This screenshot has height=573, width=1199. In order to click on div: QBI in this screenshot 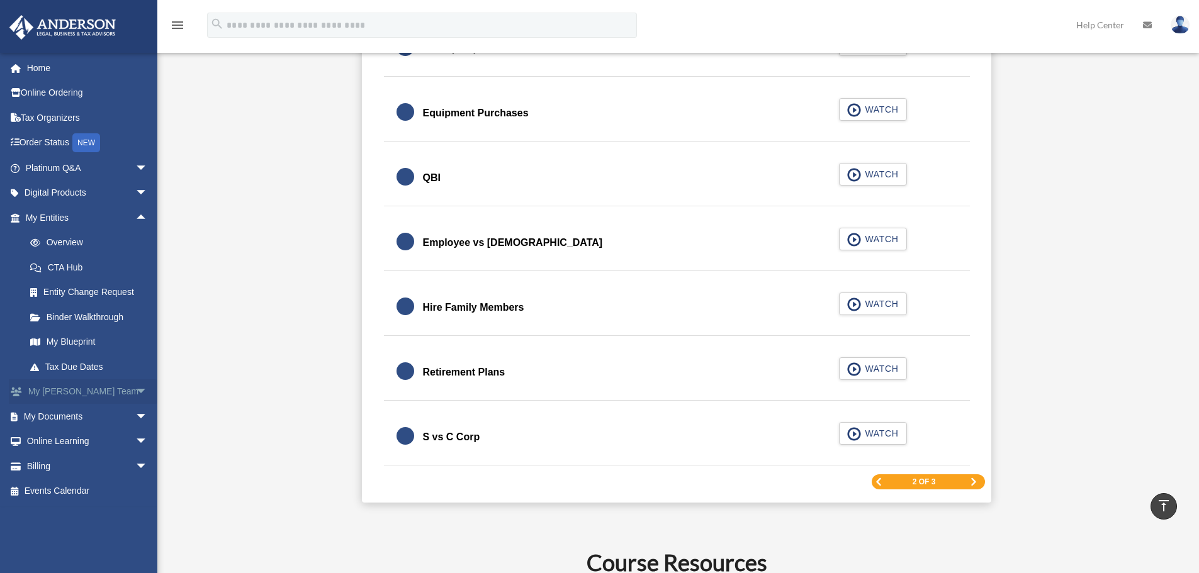, I will do `click(432, 178)`.